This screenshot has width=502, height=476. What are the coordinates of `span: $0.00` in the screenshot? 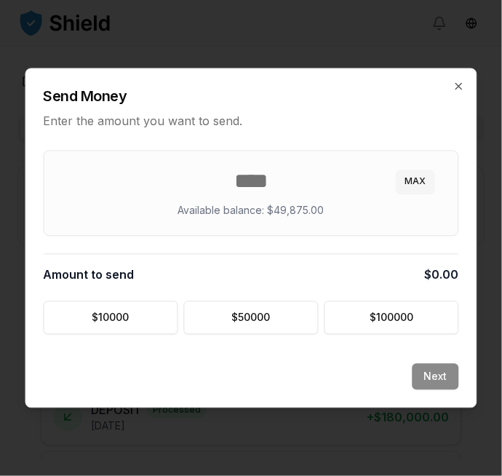 It's located at (441, 275).